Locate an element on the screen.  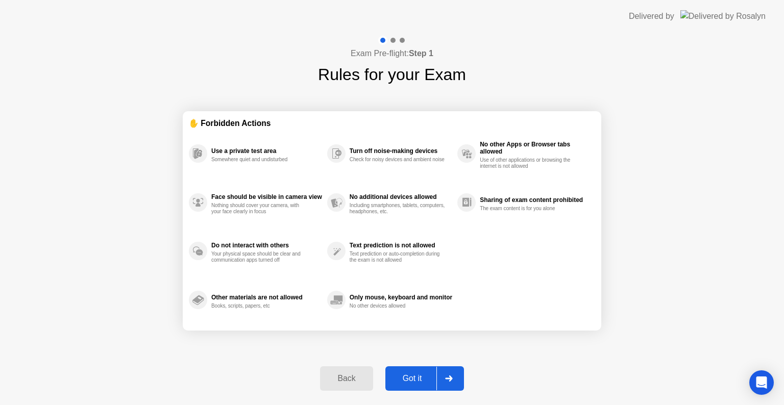
div: Nothing should cover your camera, with your face clearly in focus is located at coordinates (259, 209).